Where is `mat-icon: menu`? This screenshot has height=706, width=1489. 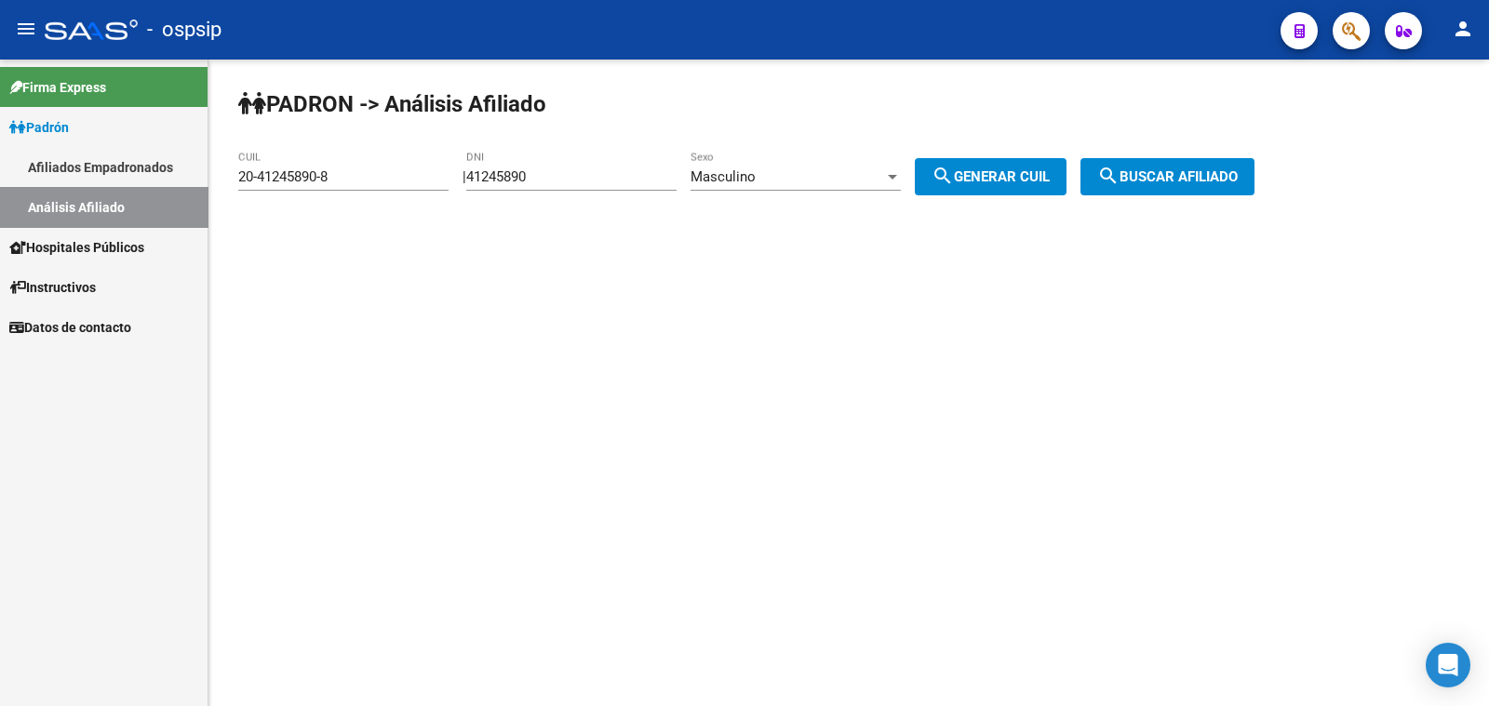 mat-icon: menu is located at coordinates (26, 29).